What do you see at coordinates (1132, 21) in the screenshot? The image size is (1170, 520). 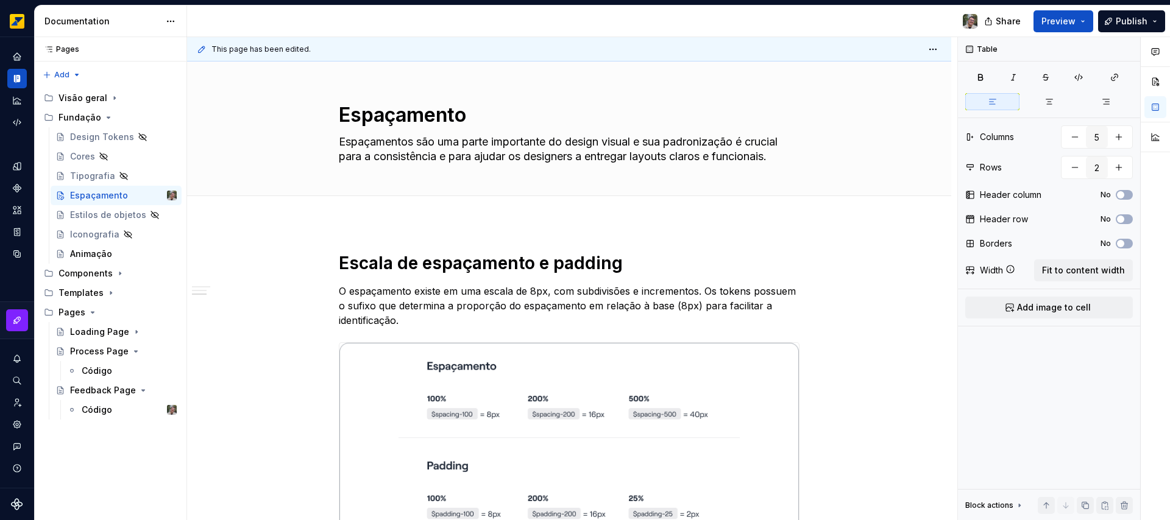 I see `button: Publish` at bounding box center [1132, 21].